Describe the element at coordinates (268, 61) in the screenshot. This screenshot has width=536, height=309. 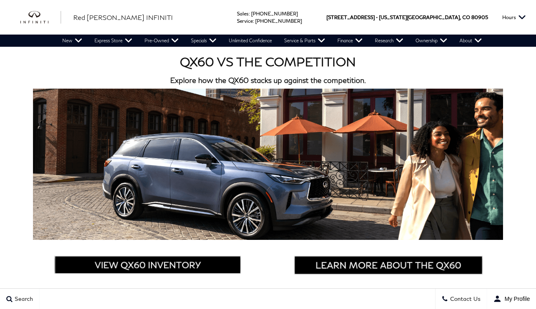
I see `h1: QX60 VS THE COMPETITION` at that location.